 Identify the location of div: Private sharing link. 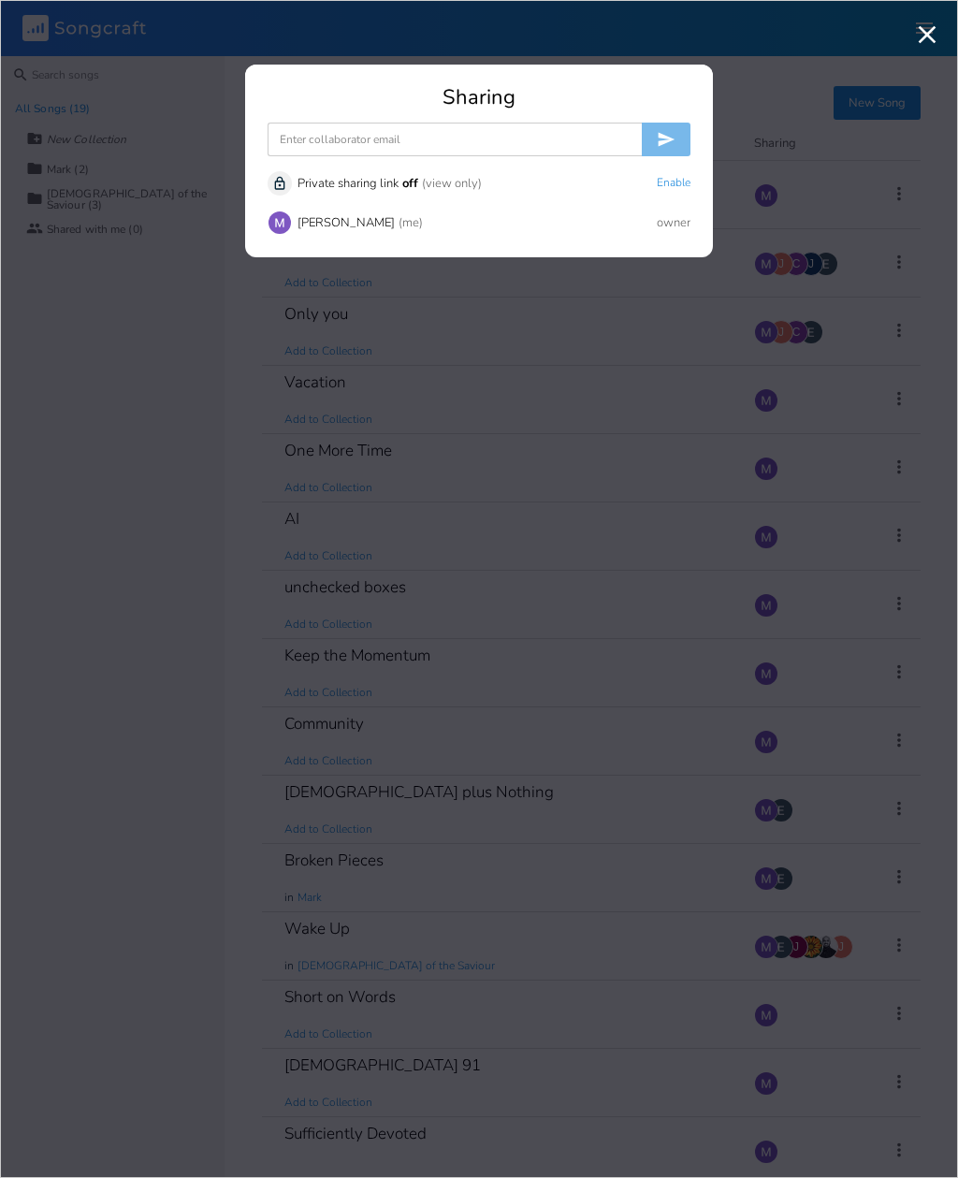
(348, 183).